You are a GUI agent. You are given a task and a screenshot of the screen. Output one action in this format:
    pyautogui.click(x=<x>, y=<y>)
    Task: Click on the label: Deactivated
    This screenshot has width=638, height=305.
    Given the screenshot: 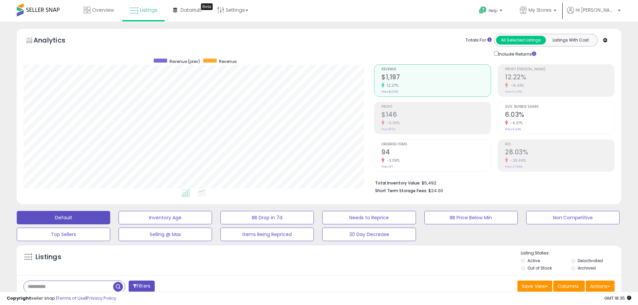 What is the action you would take?
    pyautogui.click(x=590, y=260)
    